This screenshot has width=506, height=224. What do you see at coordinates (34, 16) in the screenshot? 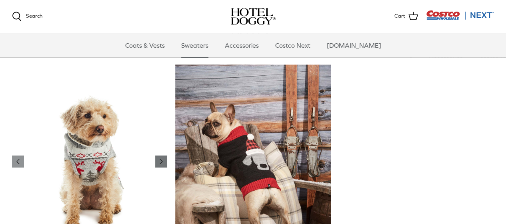
I see `span: Search` at bounding box center [34, 16].